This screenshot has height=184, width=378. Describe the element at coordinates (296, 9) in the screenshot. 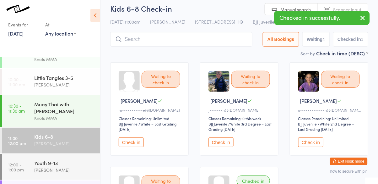

I see `span: Manual search` at that location.